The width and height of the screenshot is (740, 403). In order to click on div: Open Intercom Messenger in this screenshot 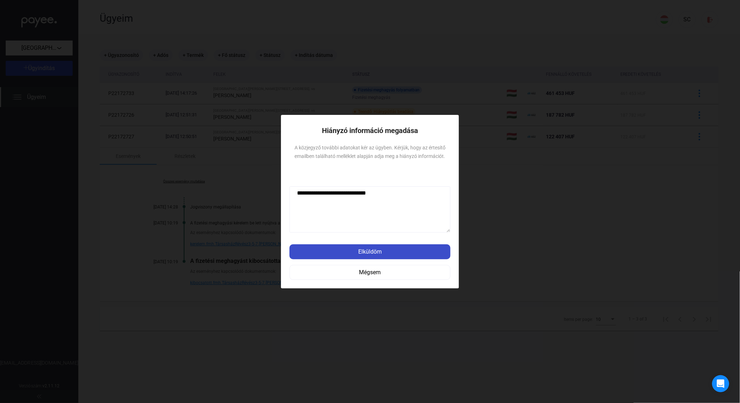, I will do `click(721, 384)`.